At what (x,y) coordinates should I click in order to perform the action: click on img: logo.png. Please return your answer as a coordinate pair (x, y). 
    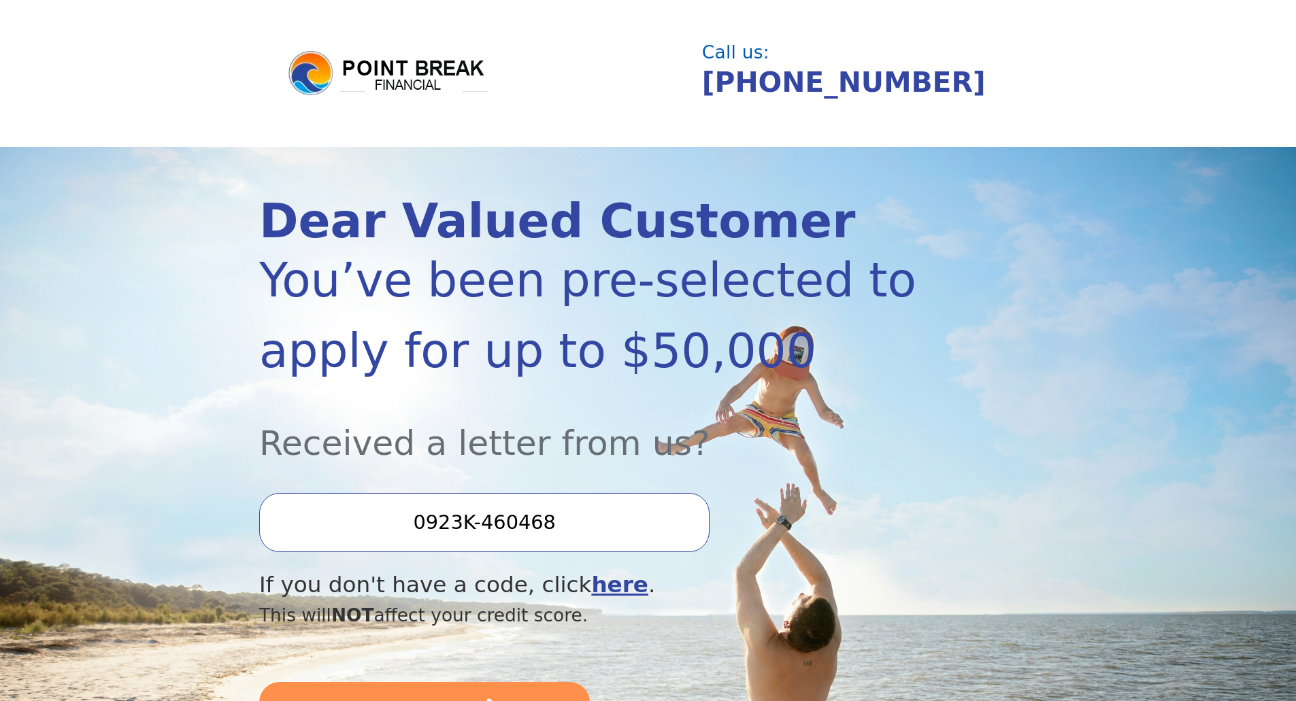
    Looking at the image, I should click on (388, 73).